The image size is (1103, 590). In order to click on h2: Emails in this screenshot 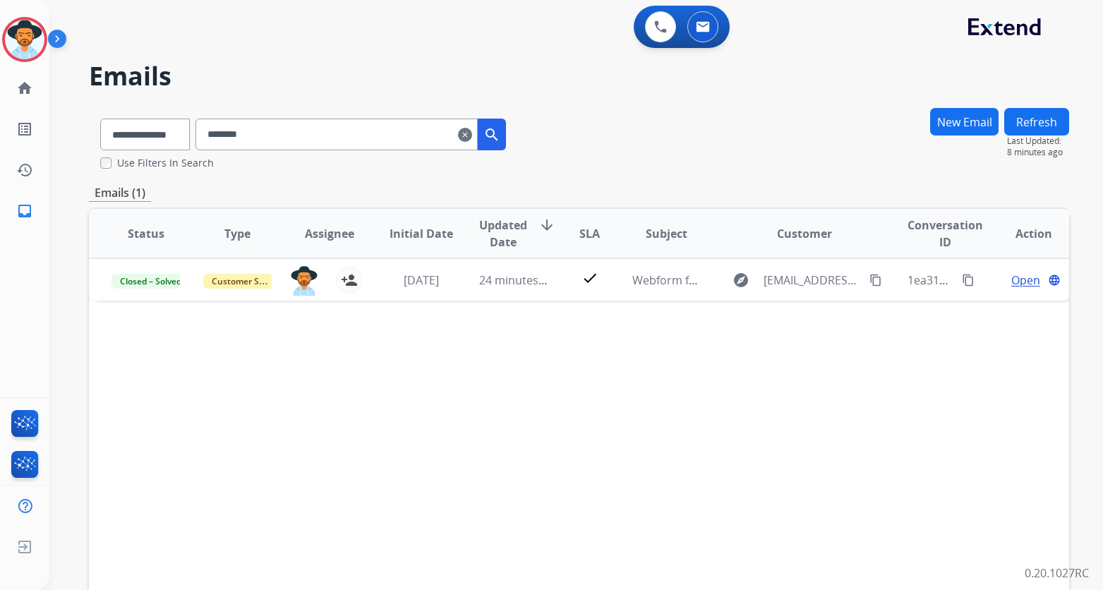, I will do `click(579, 76)`.